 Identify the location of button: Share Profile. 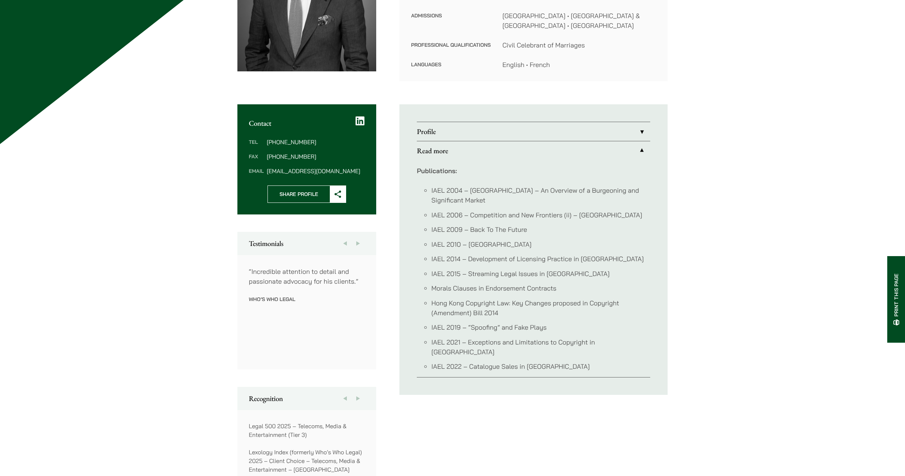
(307, 194).